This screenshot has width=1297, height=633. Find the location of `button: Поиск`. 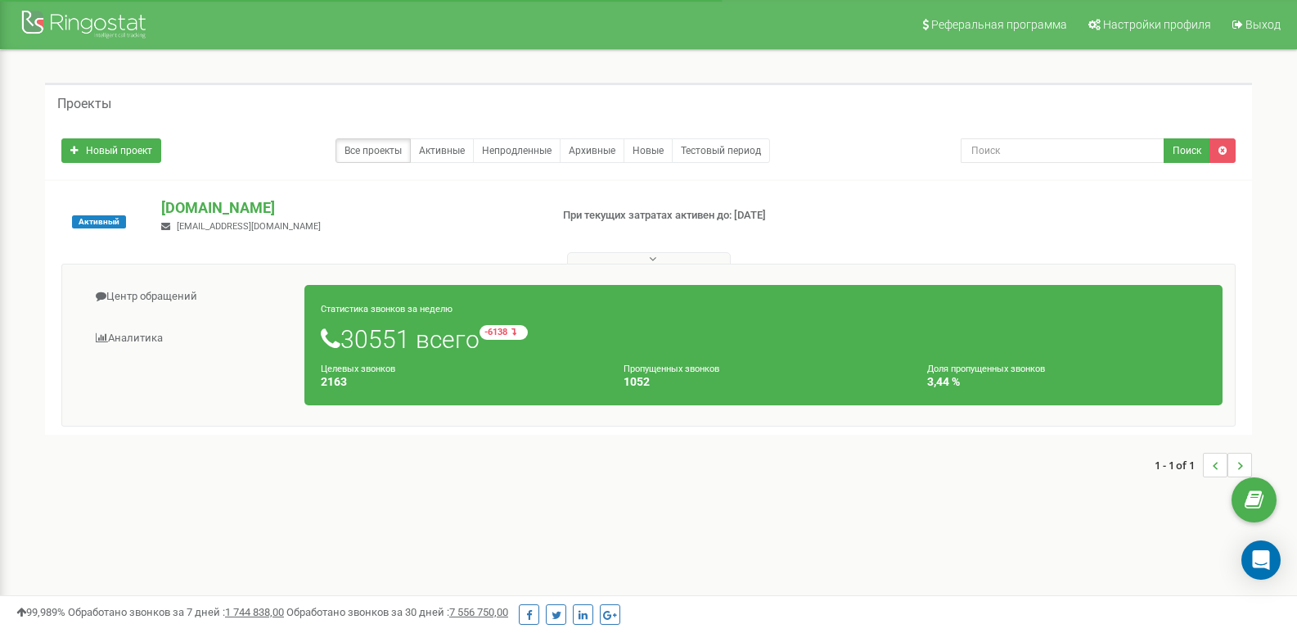

button: Поиск is located at coordinates (1187, 151).